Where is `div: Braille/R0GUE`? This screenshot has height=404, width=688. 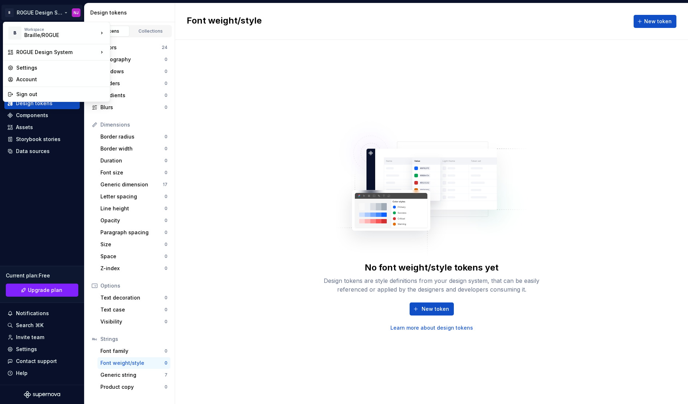 div: Braille/R0GUE is located at coordinates (55, 35).